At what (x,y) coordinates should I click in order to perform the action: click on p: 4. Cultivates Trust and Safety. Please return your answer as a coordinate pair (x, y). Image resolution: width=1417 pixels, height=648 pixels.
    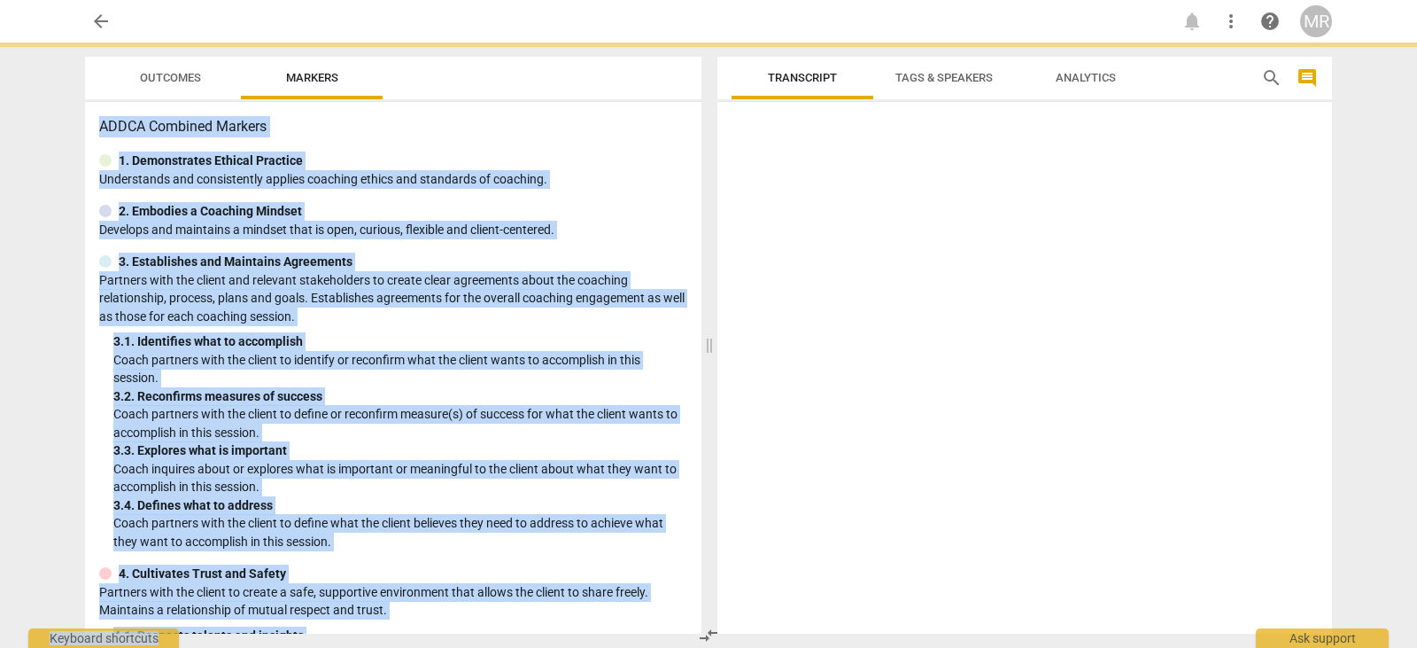
    Looking at the image, I should click on (202, 573).